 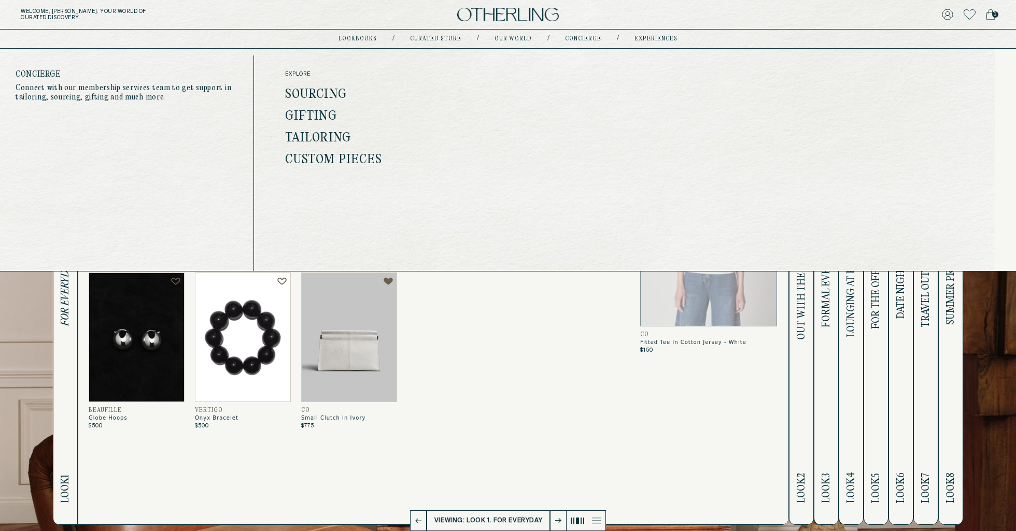 I want to click on button: Look2OUT WITH THE GIRLS, so click(x=801, y=302).